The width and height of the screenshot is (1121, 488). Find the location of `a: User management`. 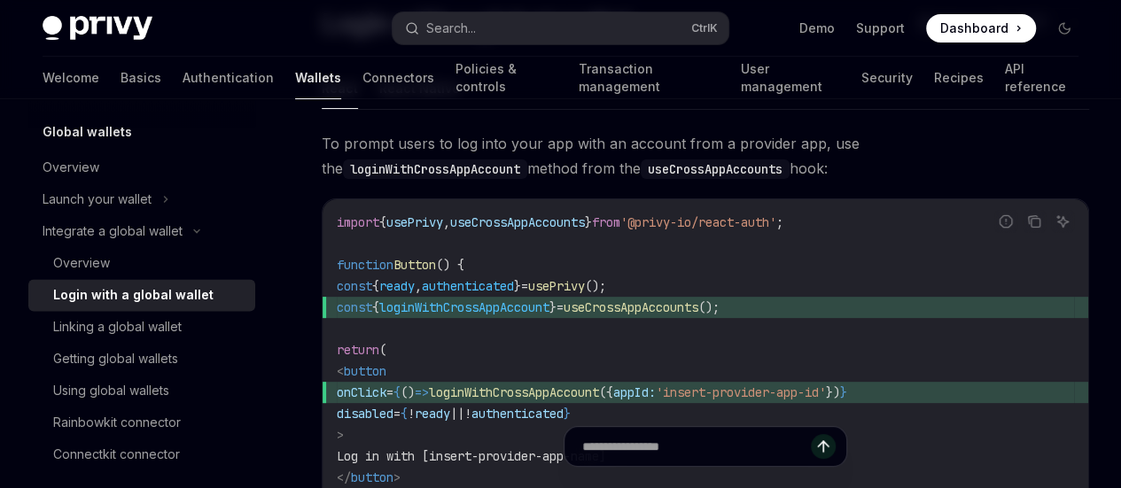

a: User management is located at coordinates (790, 78).